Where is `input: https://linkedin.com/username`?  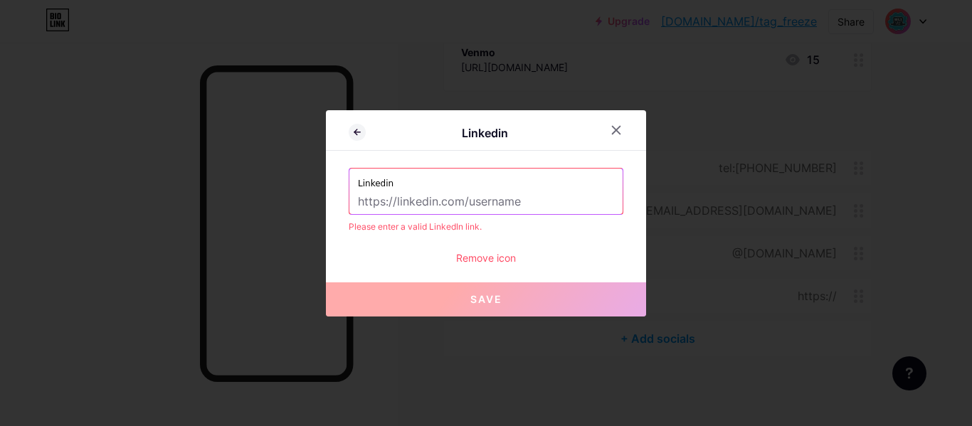
input: https://linkedin.com/username is located at coordinates (486, 202).